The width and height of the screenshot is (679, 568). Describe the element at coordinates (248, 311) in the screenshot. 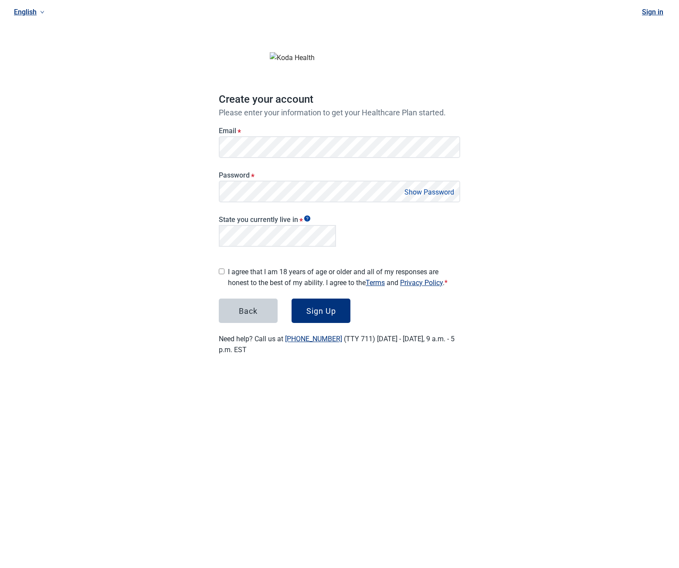

I see `div: Back` at that location.